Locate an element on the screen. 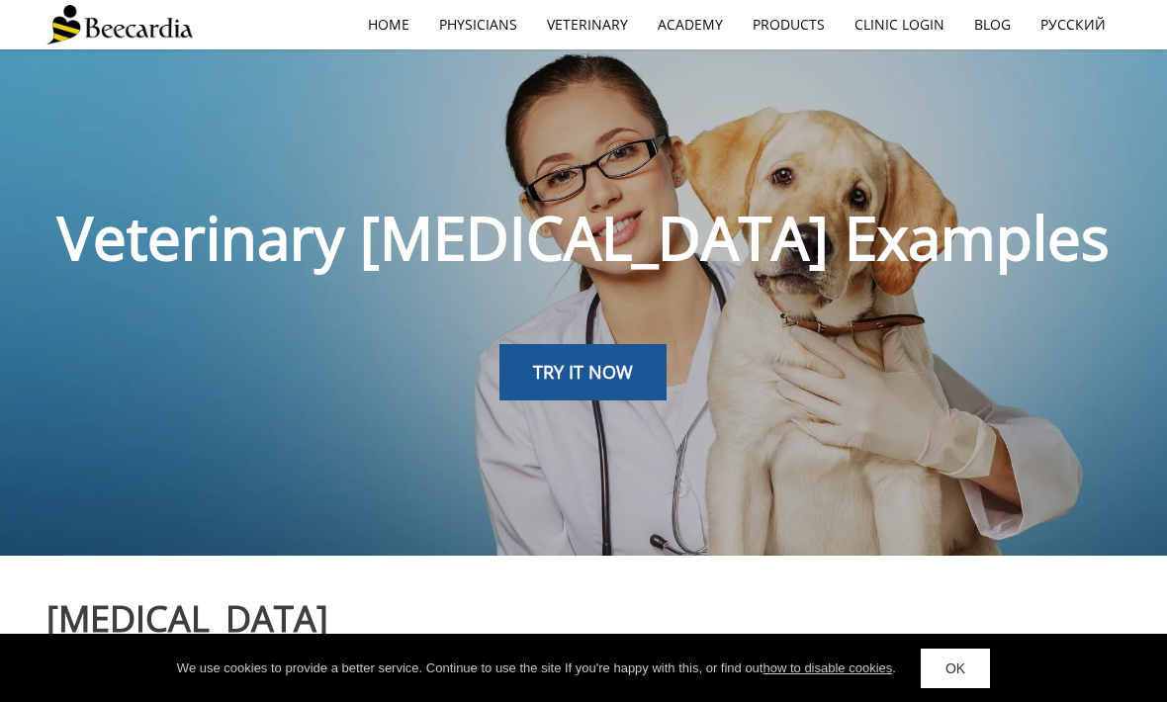  img: Beecardia is located at coordinates (119, 25).